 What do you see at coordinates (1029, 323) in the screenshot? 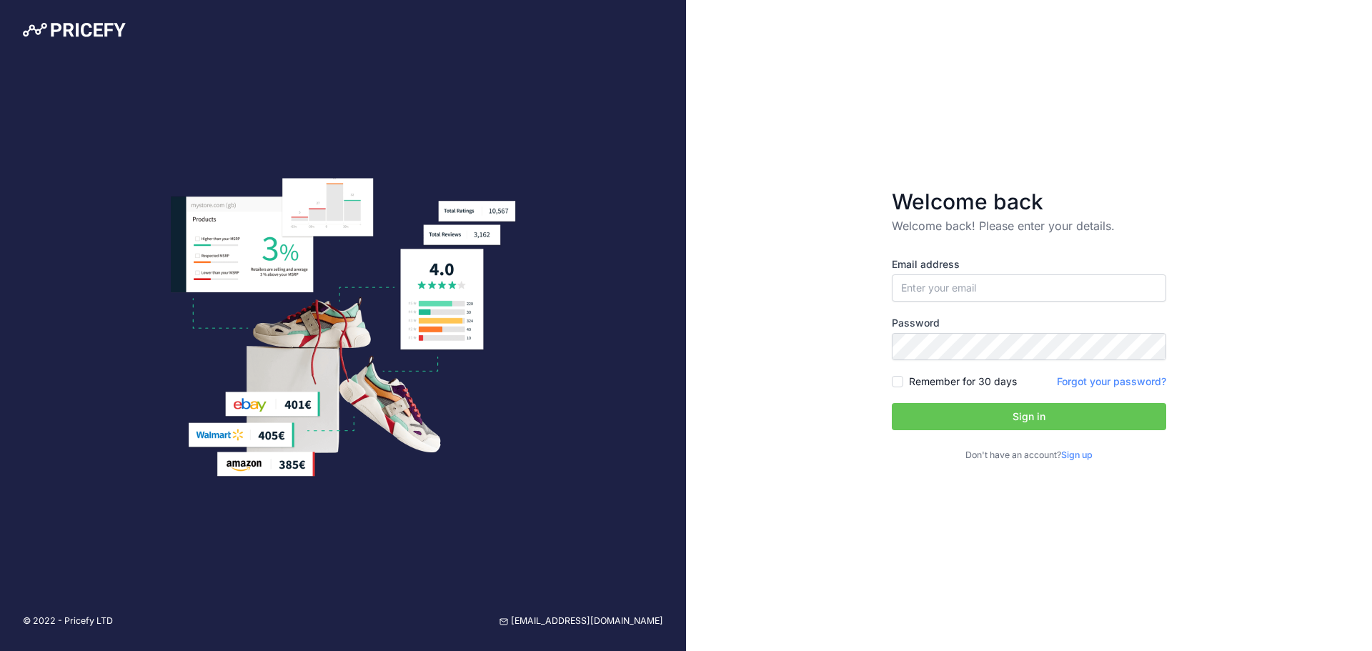
I see `label: Password` at bounding box center [1029, 323].